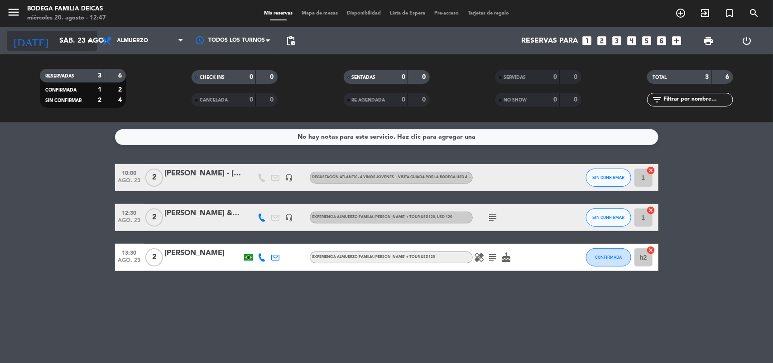 This screenshot has height=363, width=773. I want to click on span: Pre-acceso, so click(447, 13).